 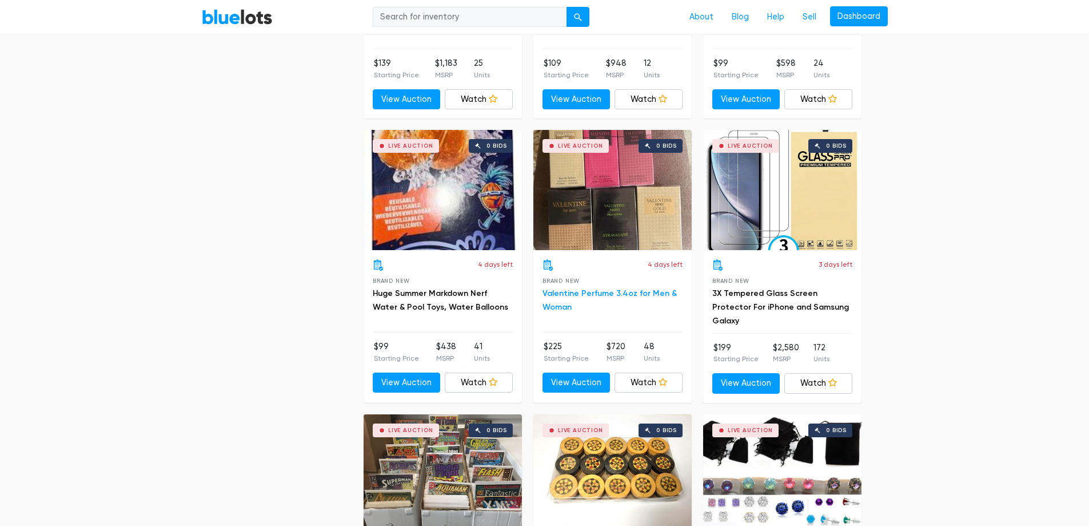 What do you see at coordinates (616, 69) in the screenshot?
I see `li: $948` at bounding box center [616, 69].